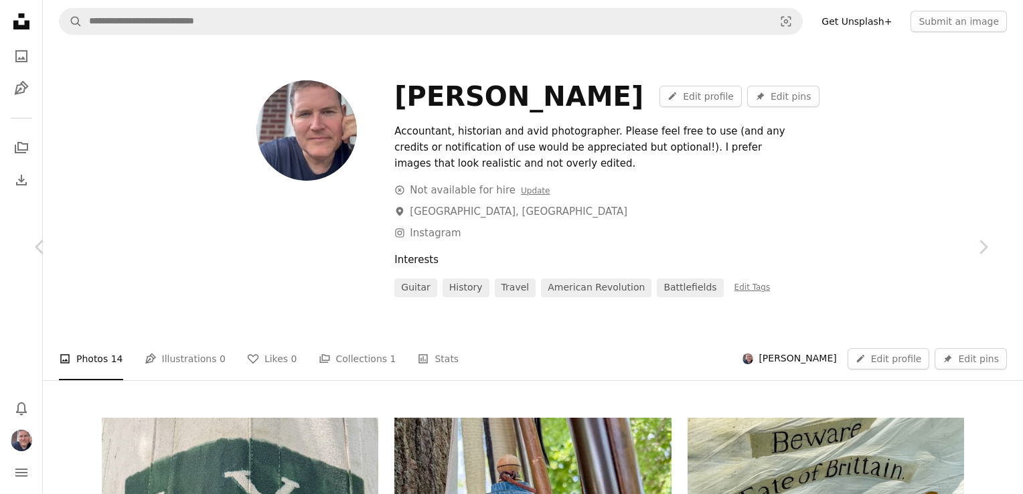 Image resolution: width=1023 pixels, height=494 pixels. What do you see at coordinates (358, 359) in the screenshot?
I see `a: Collections 1` at bounding box center [358, 359].